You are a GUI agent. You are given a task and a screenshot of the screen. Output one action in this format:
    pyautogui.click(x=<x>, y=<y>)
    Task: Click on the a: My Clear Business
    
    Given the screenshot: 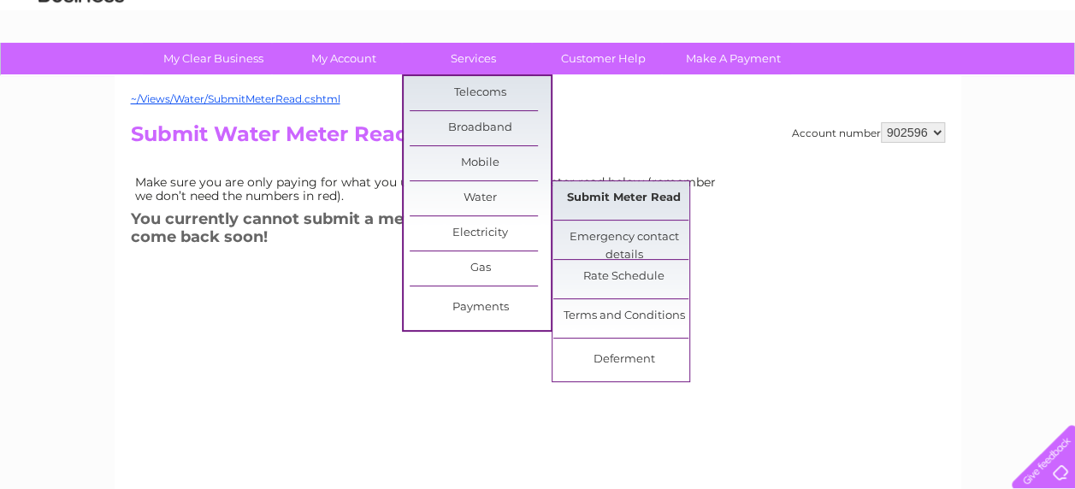 What is the action you would take?
    pyautogui.click(x=213, y=58)
    